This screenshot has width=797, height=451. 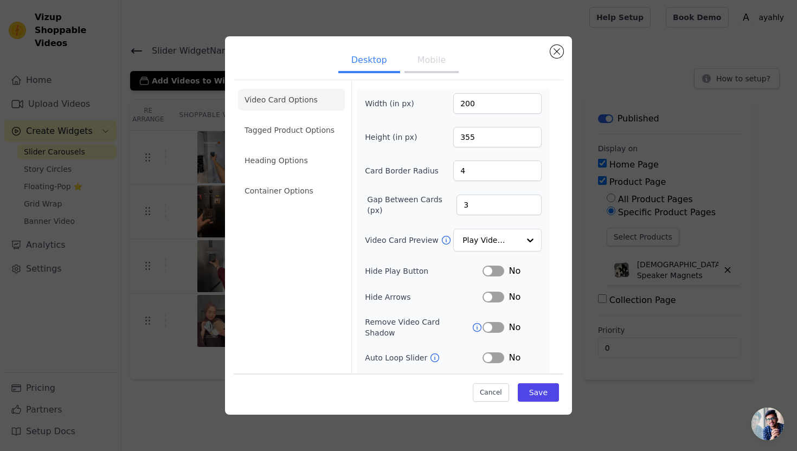 I want to click on label: Gap Between Cards (px), so click(x=412, y=205).